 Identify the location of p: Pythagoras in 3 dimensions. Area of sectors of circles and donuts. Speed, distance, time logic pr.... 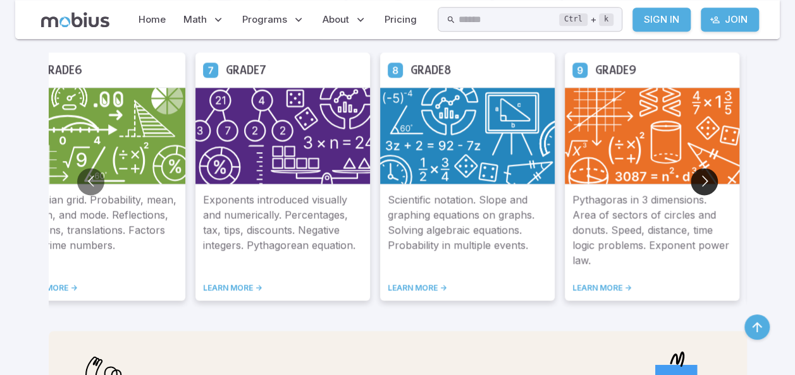
(652, 230).